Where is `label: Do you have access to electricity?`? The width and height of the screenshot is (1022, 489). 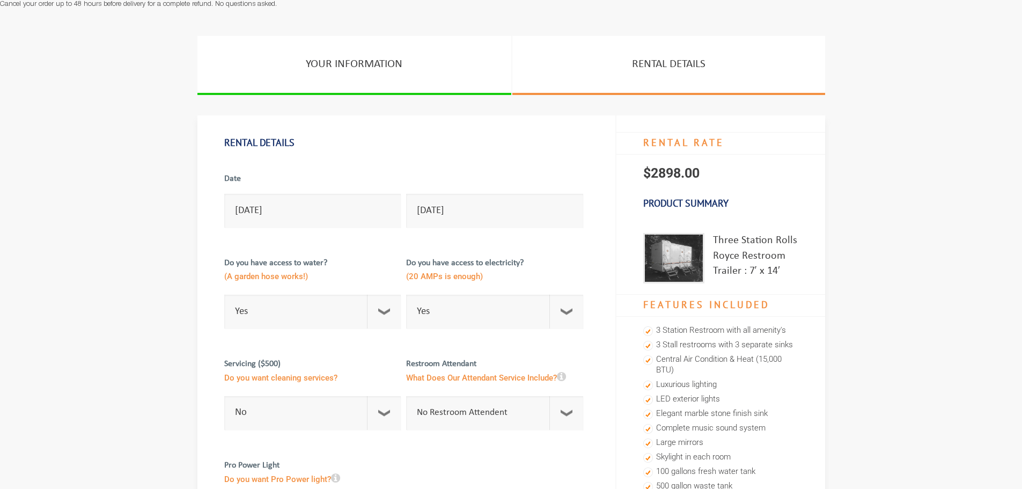
label: Do you have access to electricity? is located at coordinates (495, 275).